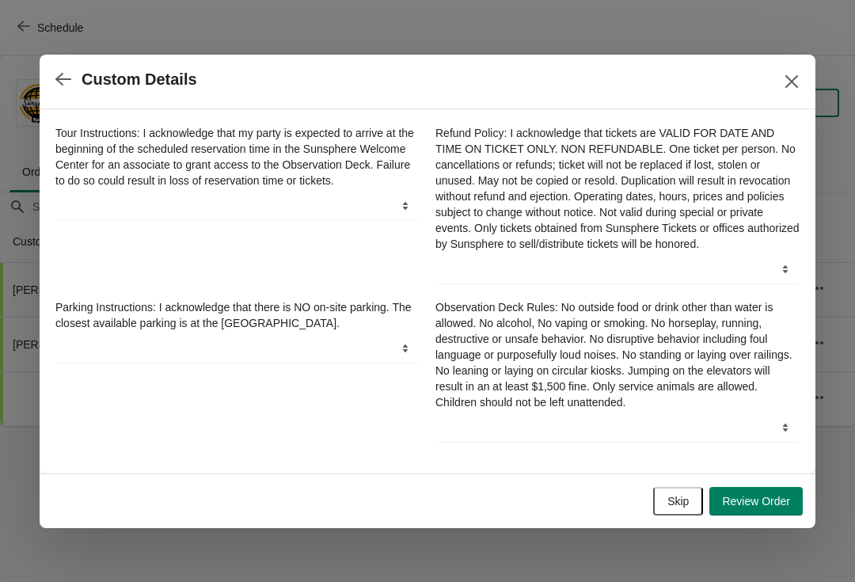 The height and width of the screenshot is (582, 855). What do you see at coordinates (756, 501) in the screenshot?
I see `span: Review Order` at bounding box center [756, 501].